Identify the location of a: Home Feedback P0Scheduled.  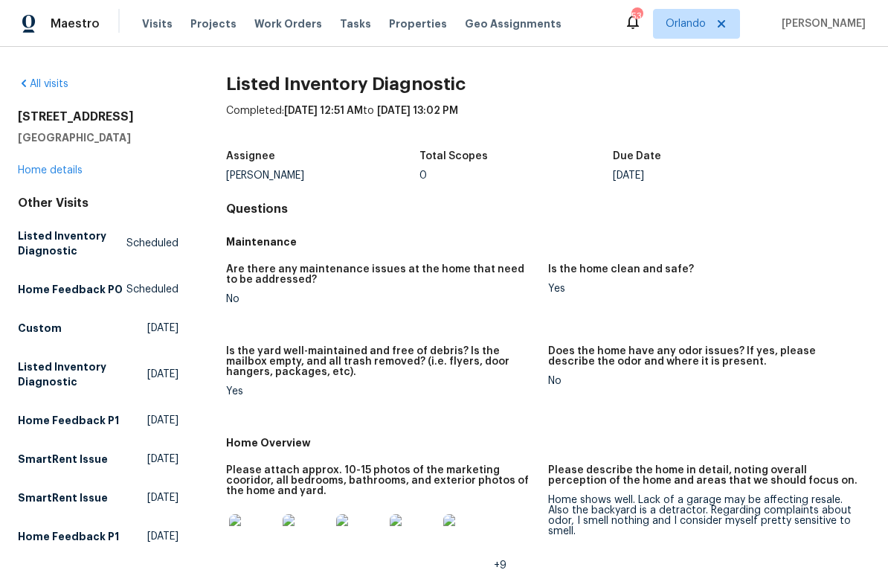
(98, 289).